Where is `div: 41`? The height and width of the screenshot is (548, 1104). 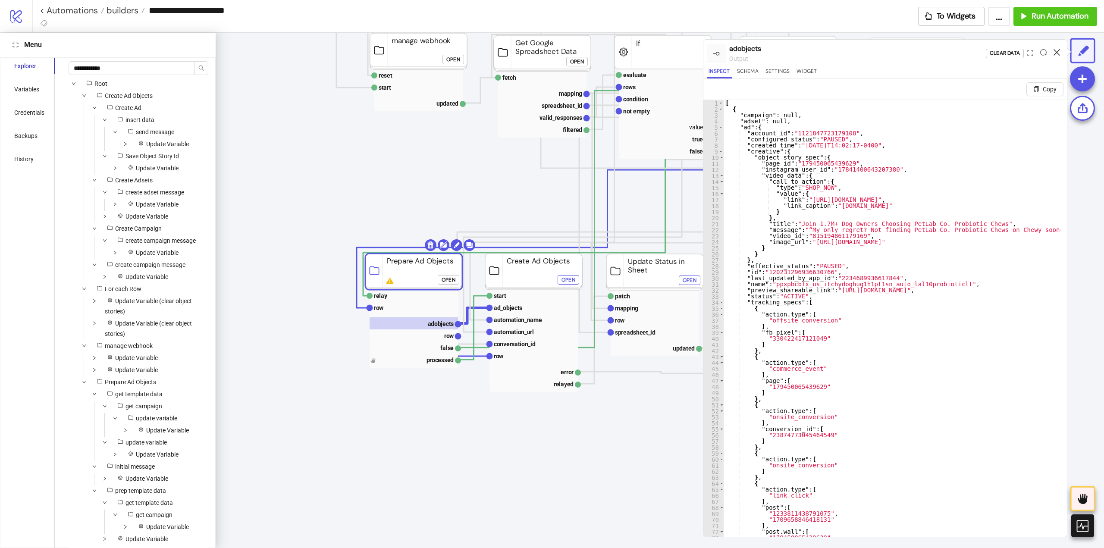 div: 41 is located at coordinates (713, 344).